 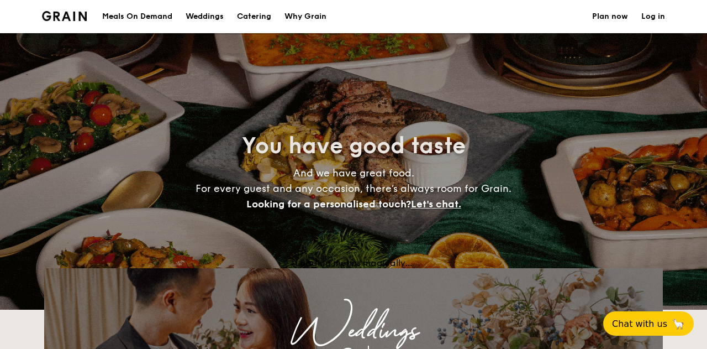 What do you see at coordinates (436, 204) in the screenshot?
I see `span: Let's chat.` at bounding box center [436, 204].